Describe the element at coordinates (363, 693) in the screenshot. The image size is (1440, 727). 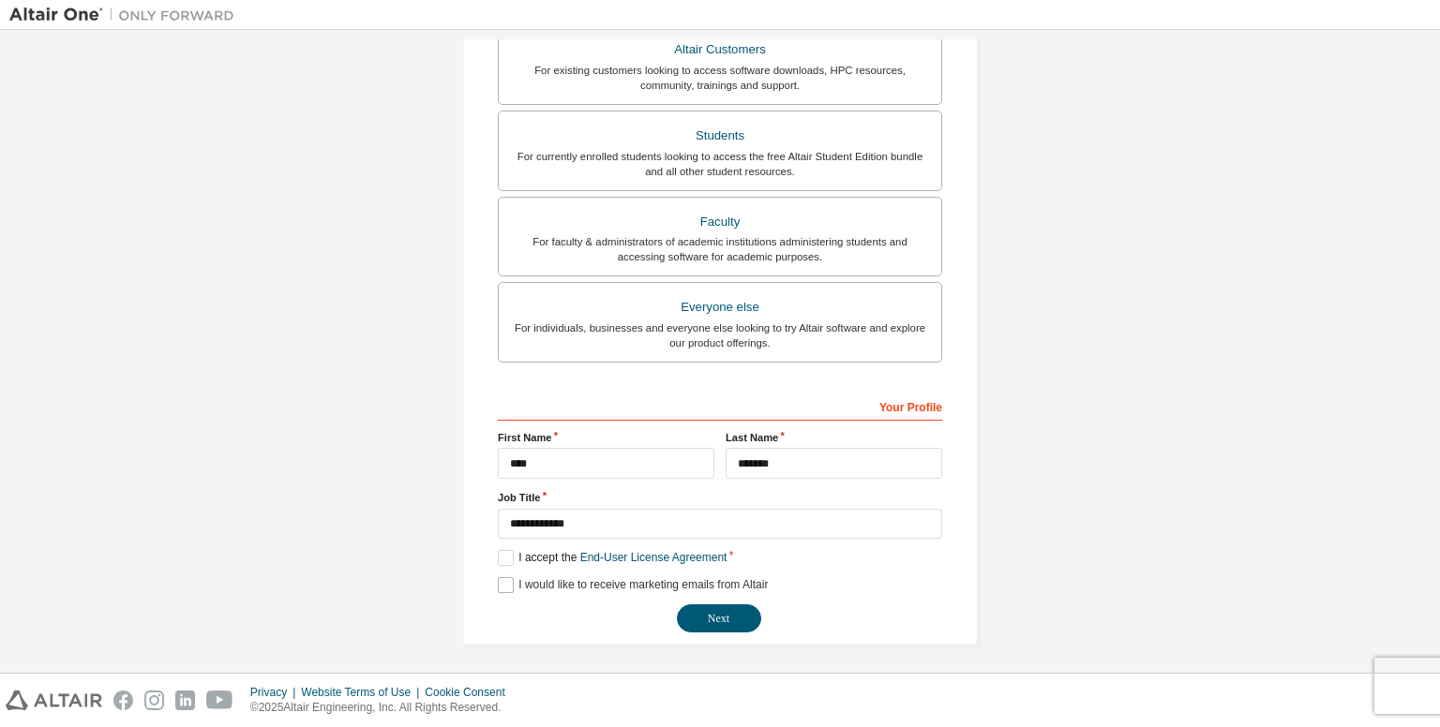
I see `div: Website Terms of Use` at that location.